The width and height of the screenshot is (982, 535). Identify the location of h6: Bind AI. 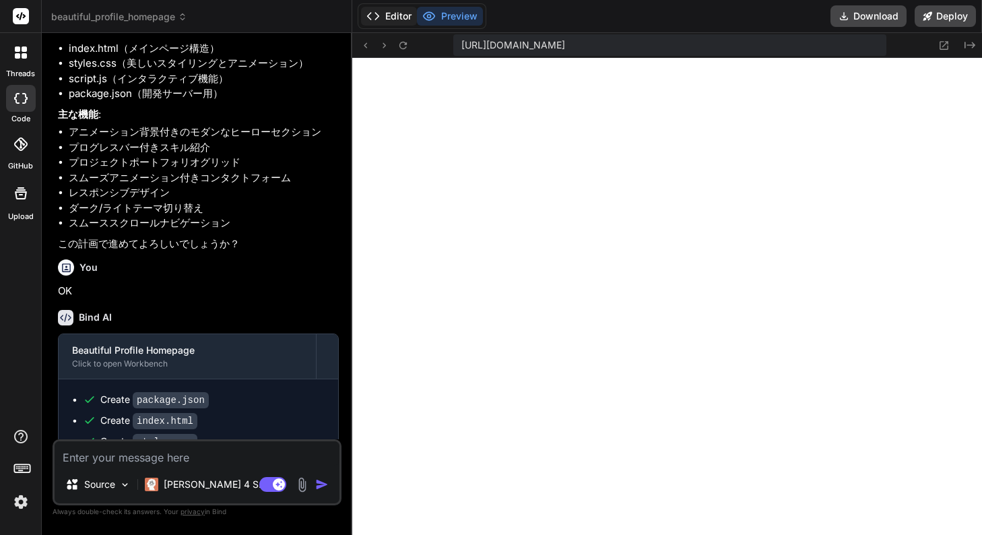
(95, 317).